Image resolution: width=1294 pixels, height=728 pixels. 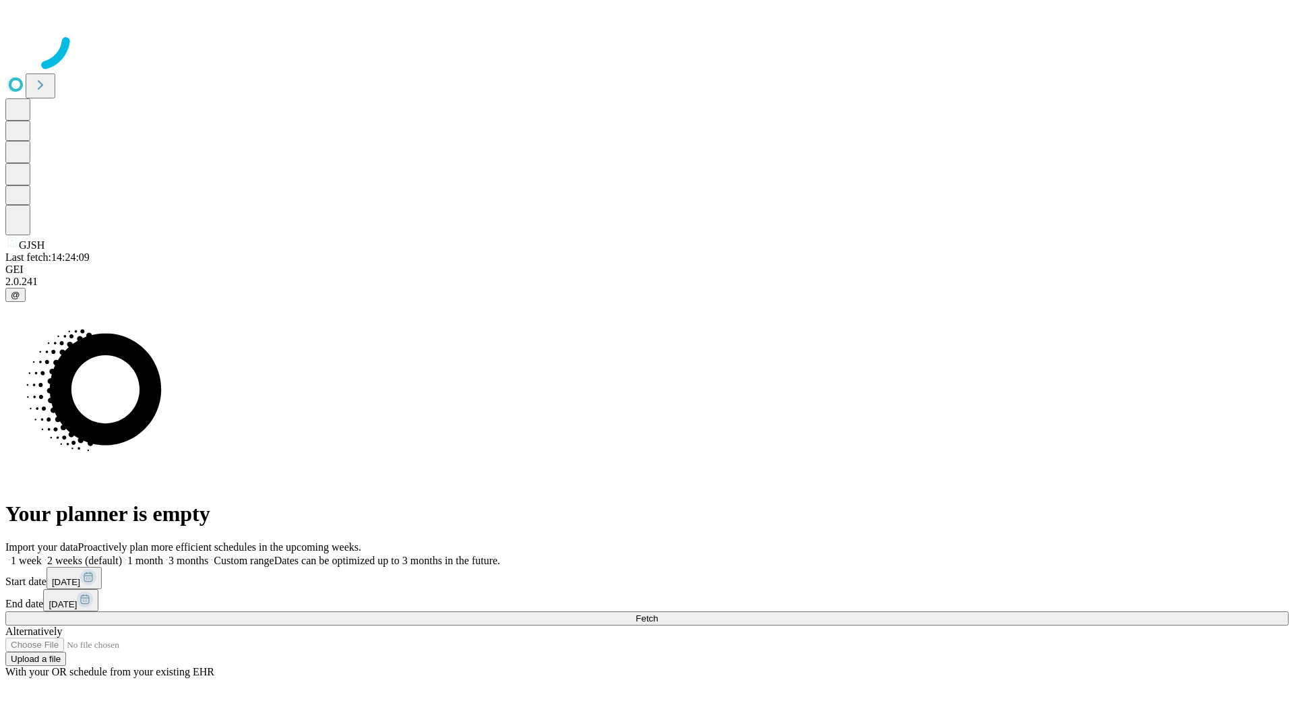 I want to click on span: 3 months, so click(x=188, y=560).